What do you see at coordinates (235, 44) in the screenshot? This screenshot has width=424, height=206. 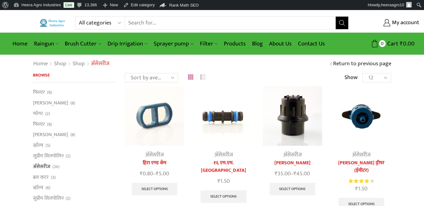 I see `a: Products` at bounding box center [235, 44].